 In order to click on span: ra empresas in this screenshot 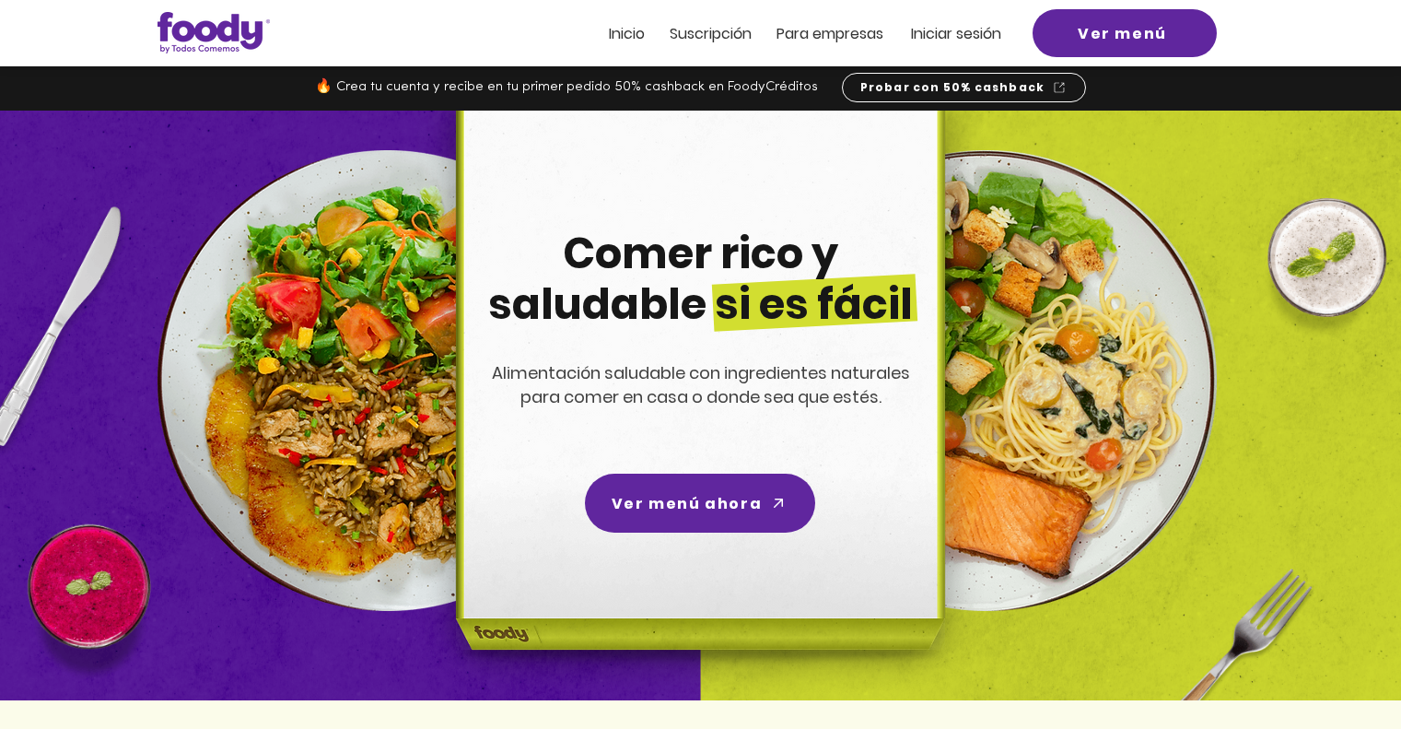, I will do `click(838, 33)`.